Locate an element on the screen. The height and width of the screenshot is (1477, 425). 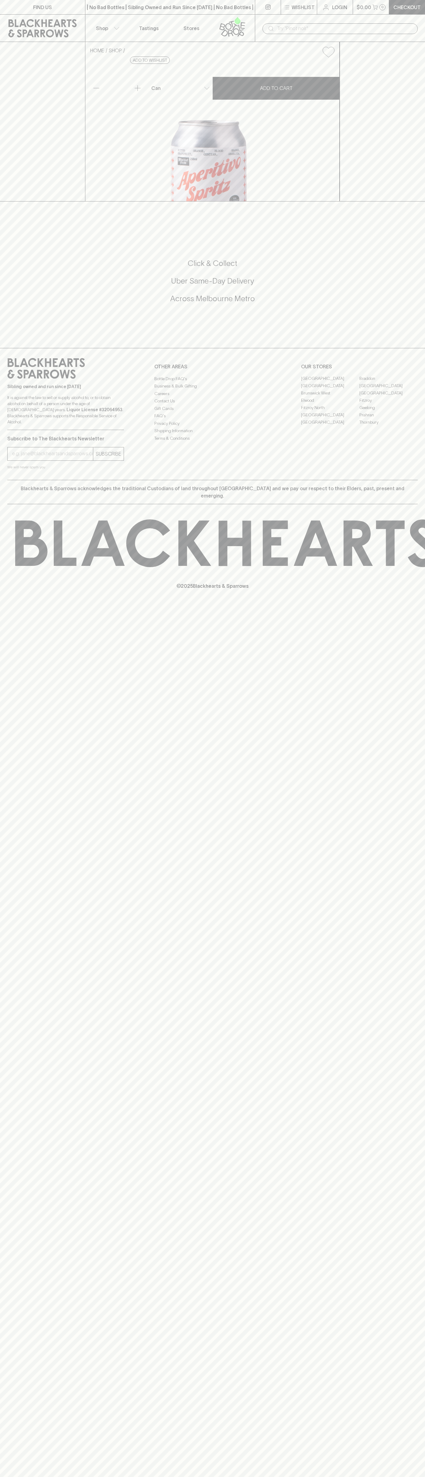
a: Stores is located at coordinates (191, 28).